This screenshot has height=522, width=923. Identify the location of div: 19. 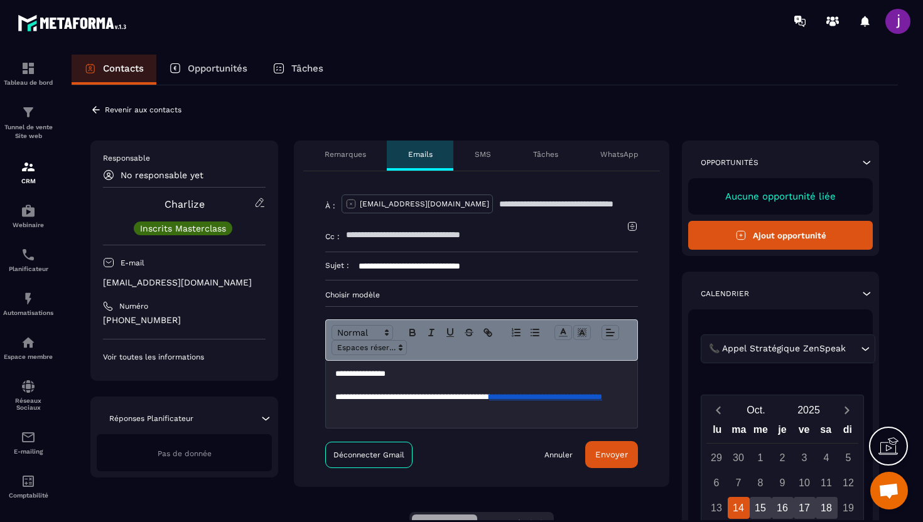
(848, 508).